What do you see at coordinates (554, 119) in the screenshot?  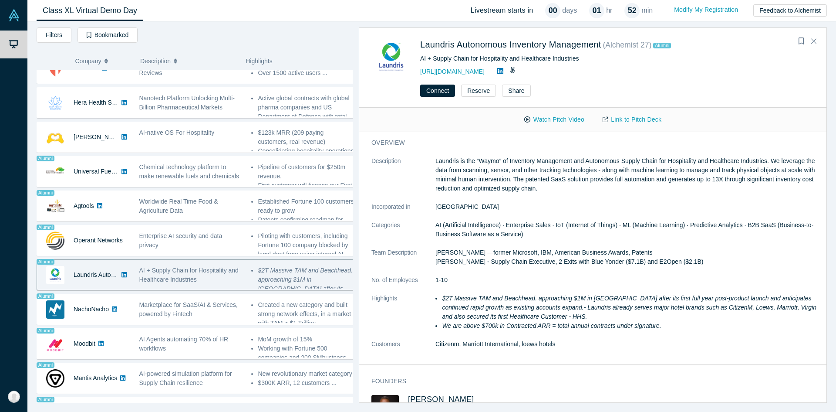 I see `button: Watch Pitch Video` at bounding box center [554, 119].